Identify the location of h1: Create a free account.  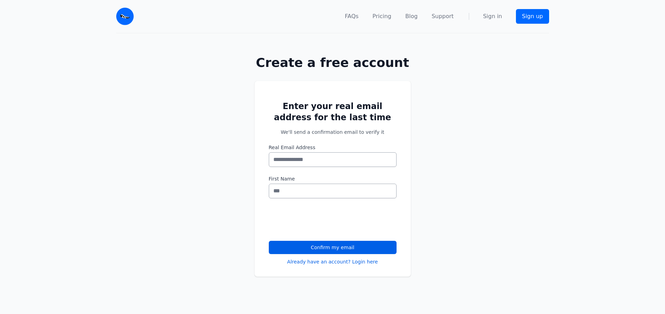
(332, 63).